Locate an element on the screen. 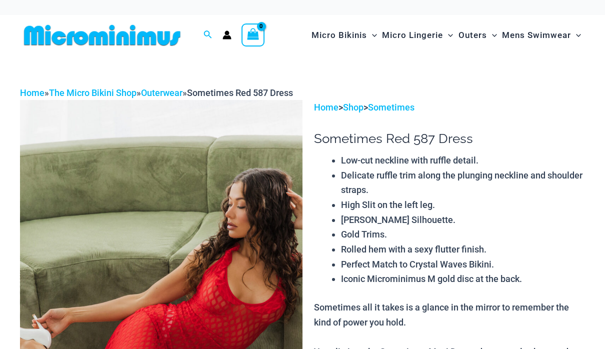 Image resolution: width=605 pixels, height=349 pixels. li: Low-cut neckline with ruffle detail. is located at coordinates (463, 161).